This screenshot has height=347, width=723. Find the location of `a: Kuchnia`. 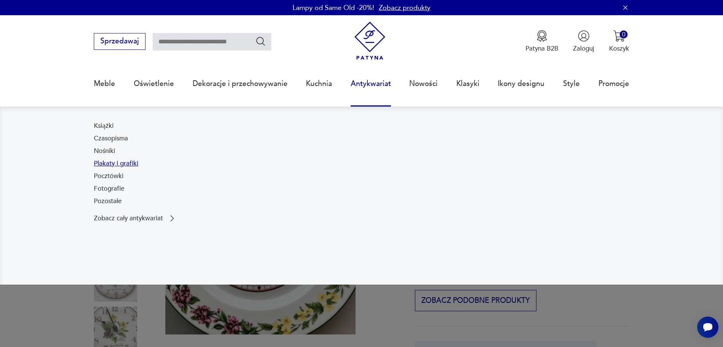

a: Kuchnia is located at coordinates (319, 84).